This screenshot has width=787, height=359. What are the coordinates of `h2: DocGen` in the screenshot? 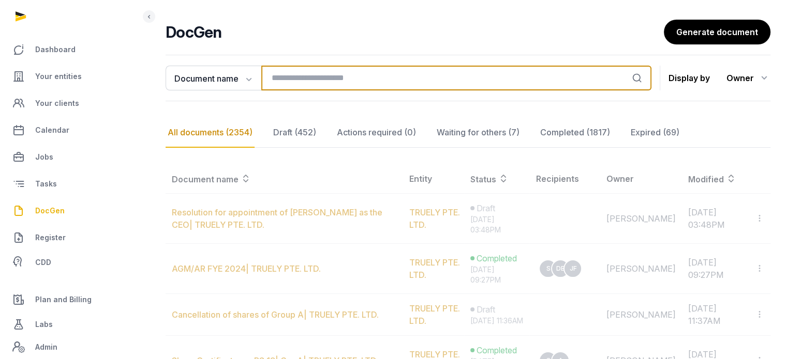 It's located at (414, 32).